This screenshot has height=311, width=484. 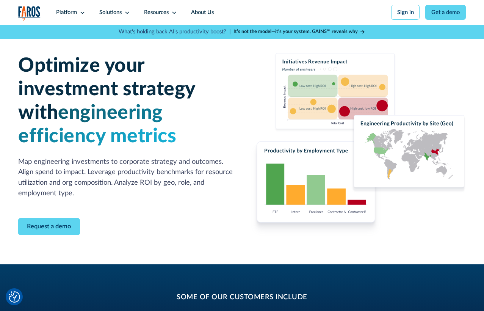 I want to click on div: Solutions, so click(x=110, y=13).